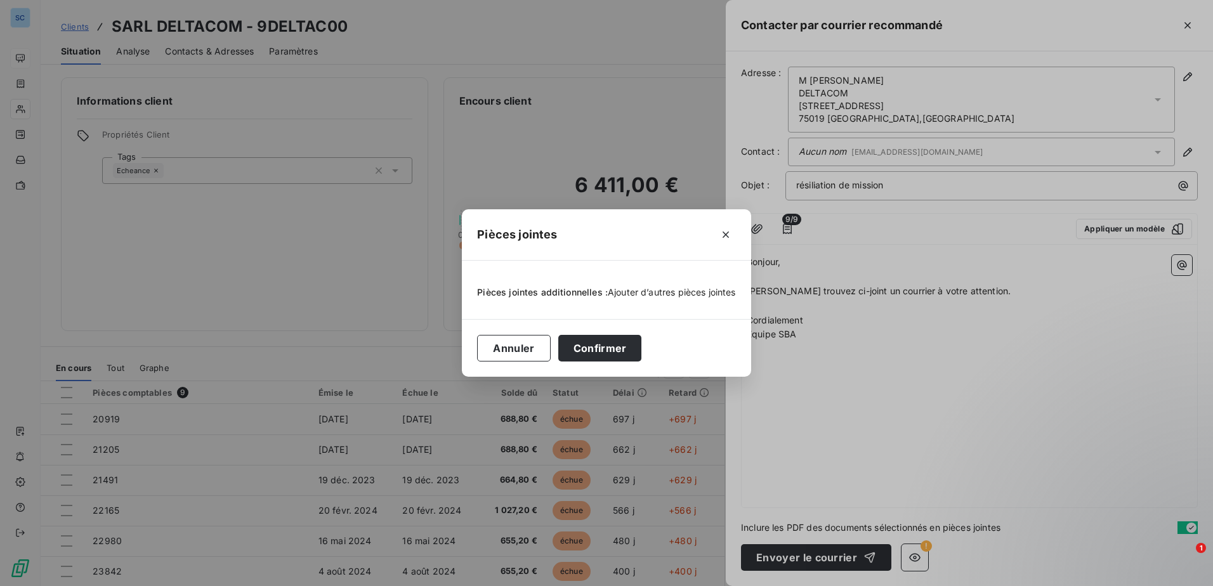 The height and width of the screenshot is (586, 1213). What do you see at coordinates (672, 292) in the screenshot?
I see `span: Ajouter d’autres pièces jointes` at bounding box center [672, 292].